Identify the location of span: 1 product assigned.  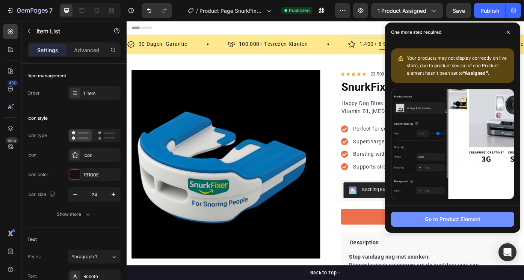
(402, 11).